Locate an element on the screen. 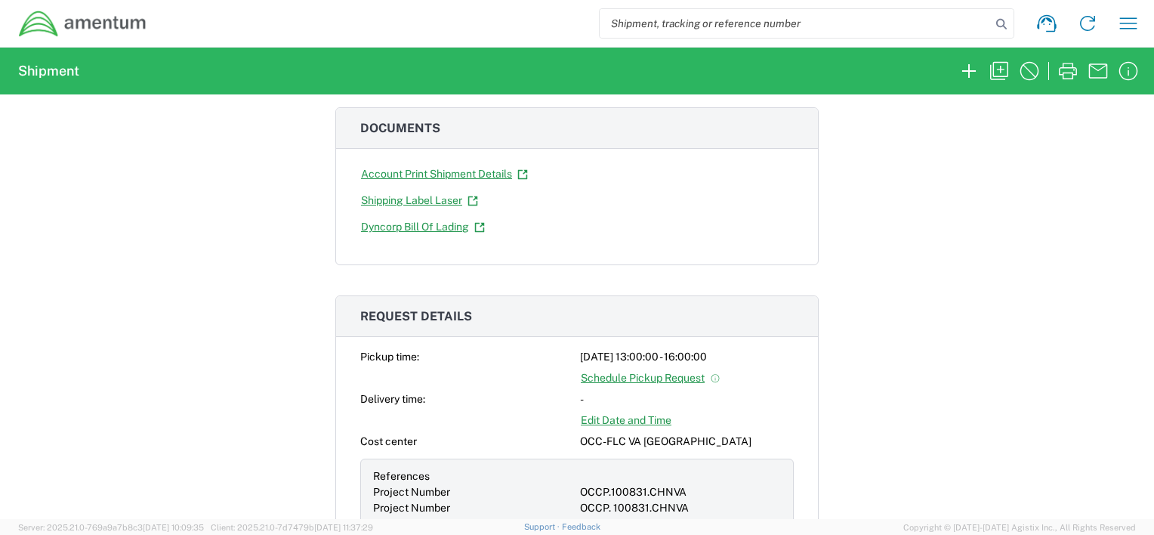 This screenshot has height=535, width=1154. span: References is located at coordinates (401, 476).